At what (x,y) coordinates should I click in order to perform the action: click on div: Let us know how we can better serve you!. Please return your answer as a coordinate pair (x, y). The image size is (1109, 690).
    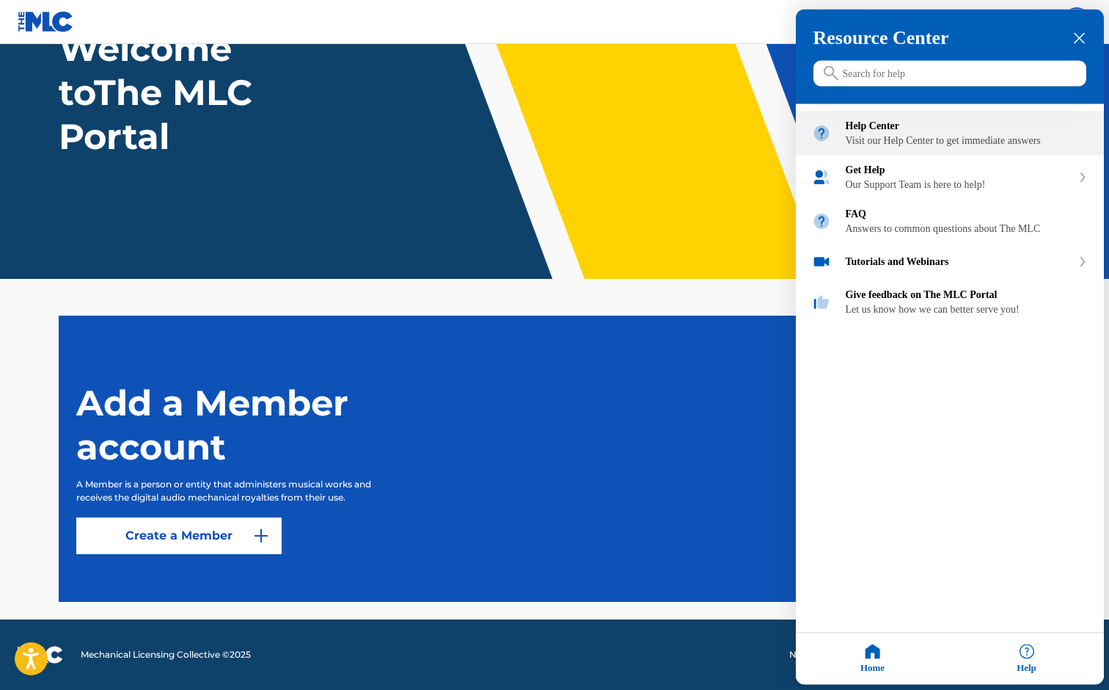
    Looking at the image, I should click on (967, 310).